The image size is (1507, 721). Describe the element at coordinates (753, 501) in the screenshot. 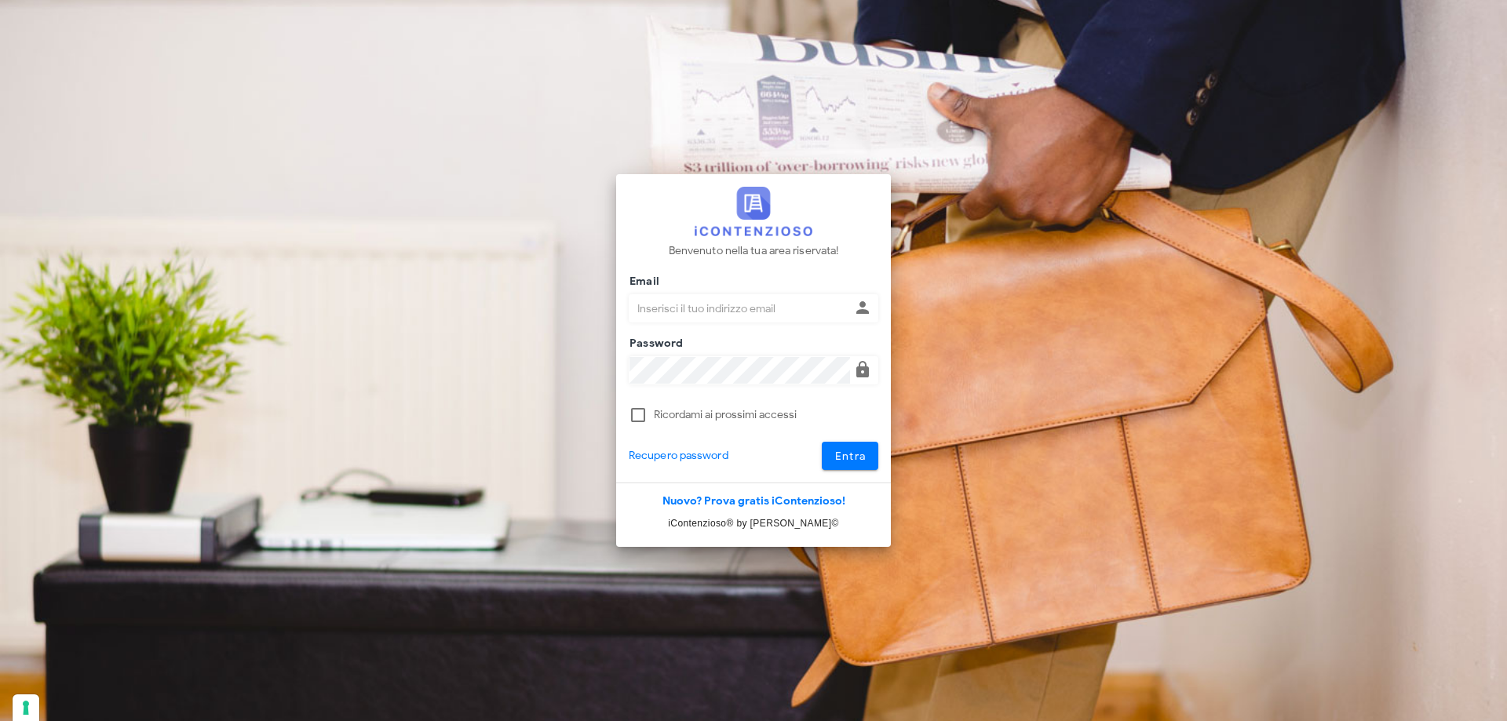

I see `a: Nuovo? Prova gratis iContenzioso!` at that location.